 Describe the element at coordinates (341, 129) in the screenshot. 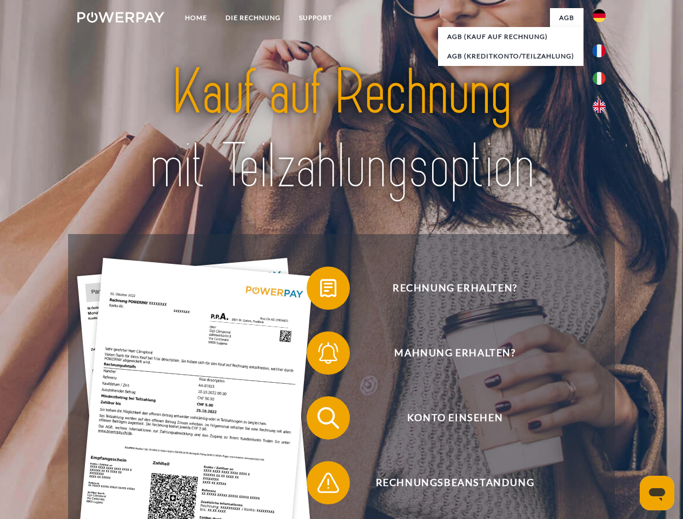

I see `img: title-powerpay_de.svg` at that location.